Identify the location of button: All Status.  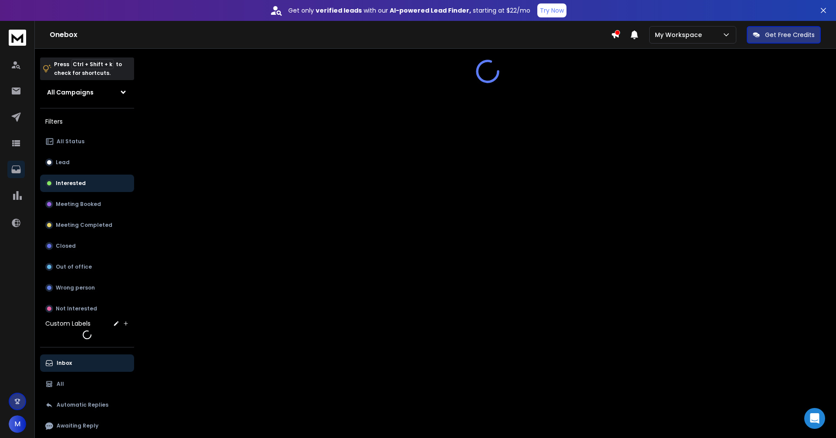
(87, 142).